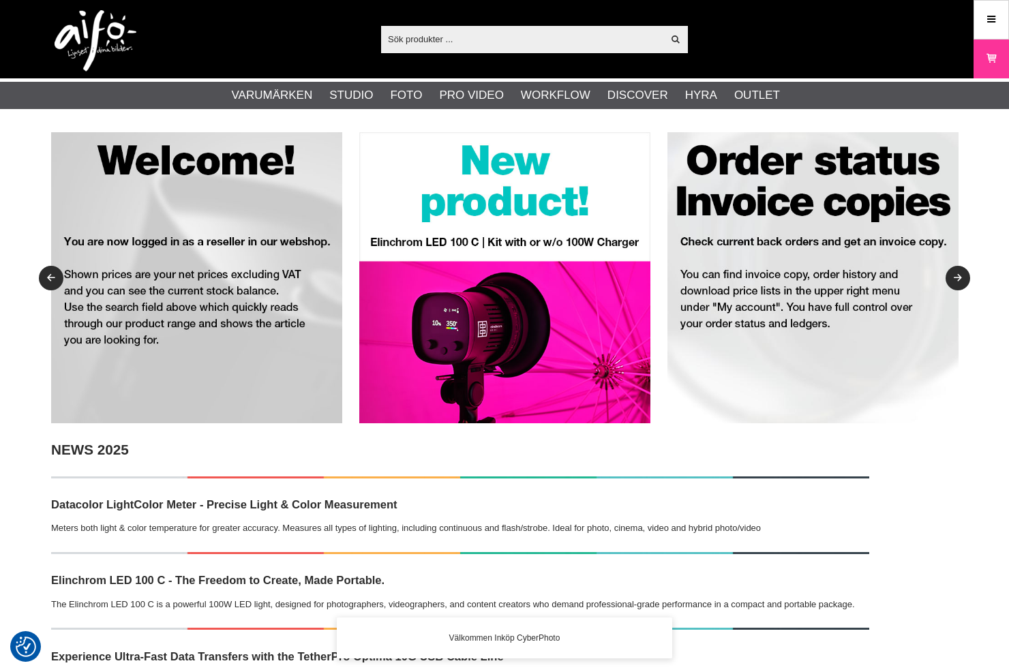 This screenshot has height=672, width=1009. I want to click on p: The Elinchrom LED 100 C is a powerful 100W LED light, designed for photographers, videographers, ..., so click(460, 605).